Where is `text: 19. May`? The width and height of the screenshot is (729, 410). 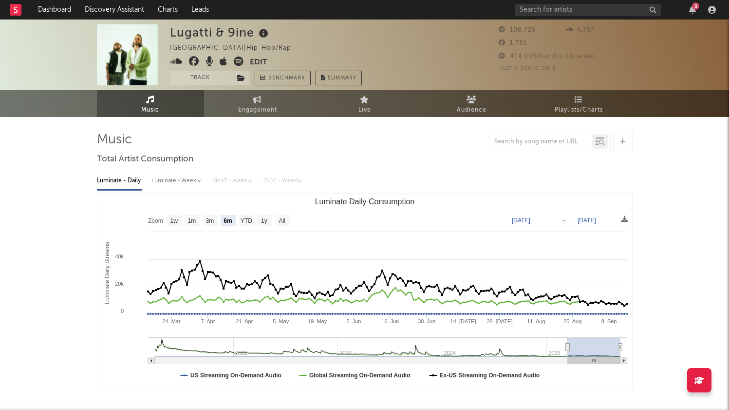 text: 19. May is located at coordinates (318, 321).